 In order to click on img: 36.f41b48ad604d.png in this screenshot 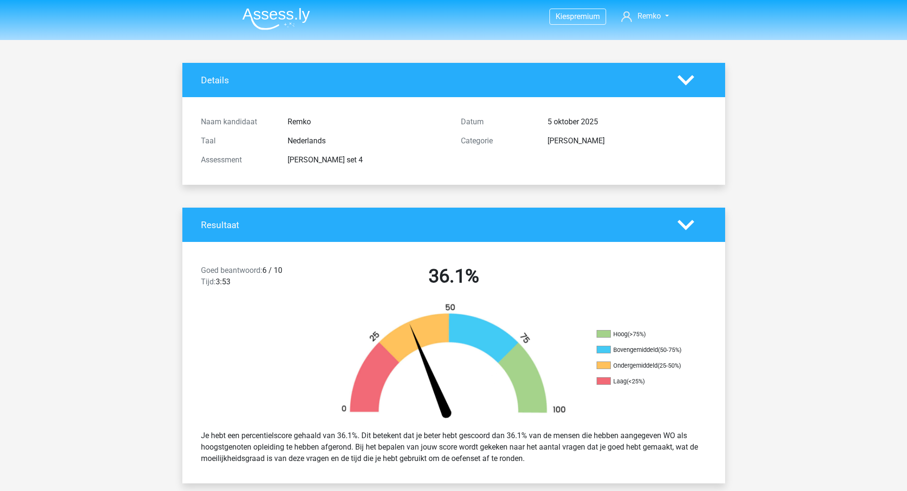, I will do `click(454, 362)`.